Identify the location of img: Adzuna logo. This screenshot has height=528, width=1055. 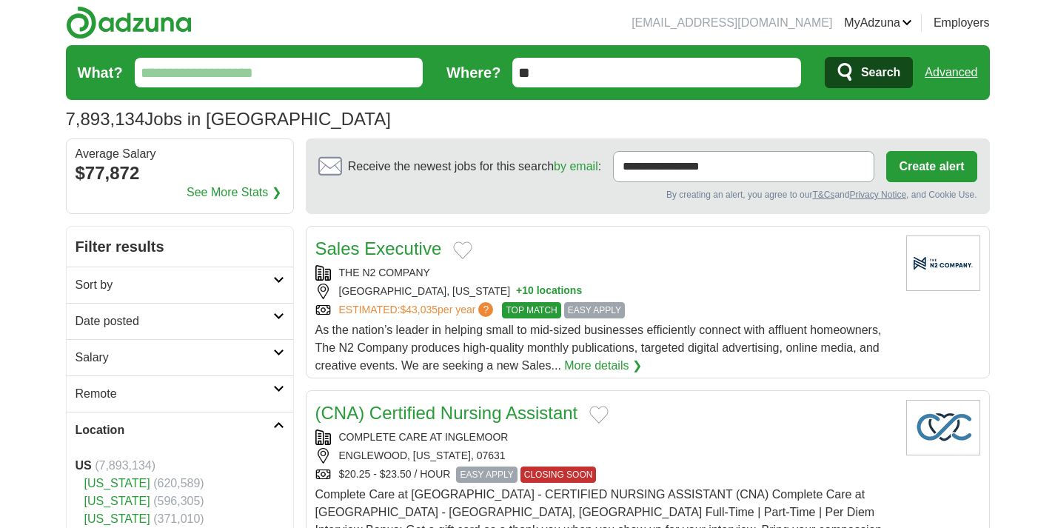
(129, 22).